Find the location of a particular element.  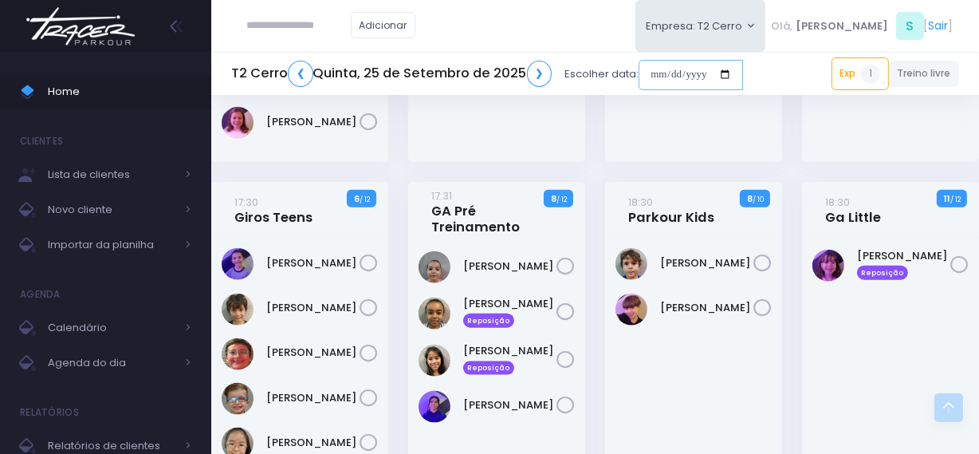

a: Exp1 is located at coordinates (860, 73).